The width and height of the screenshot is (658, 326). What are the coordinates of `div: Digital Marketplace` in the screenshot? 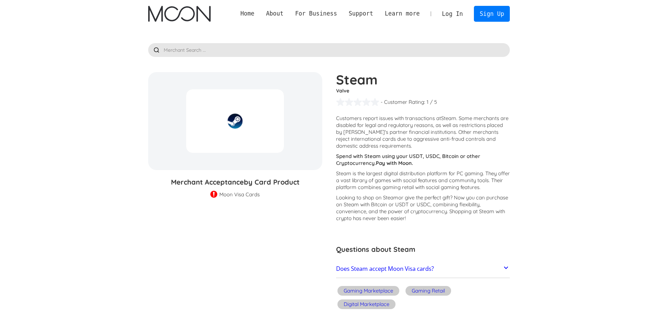 It's located at (366, 304).